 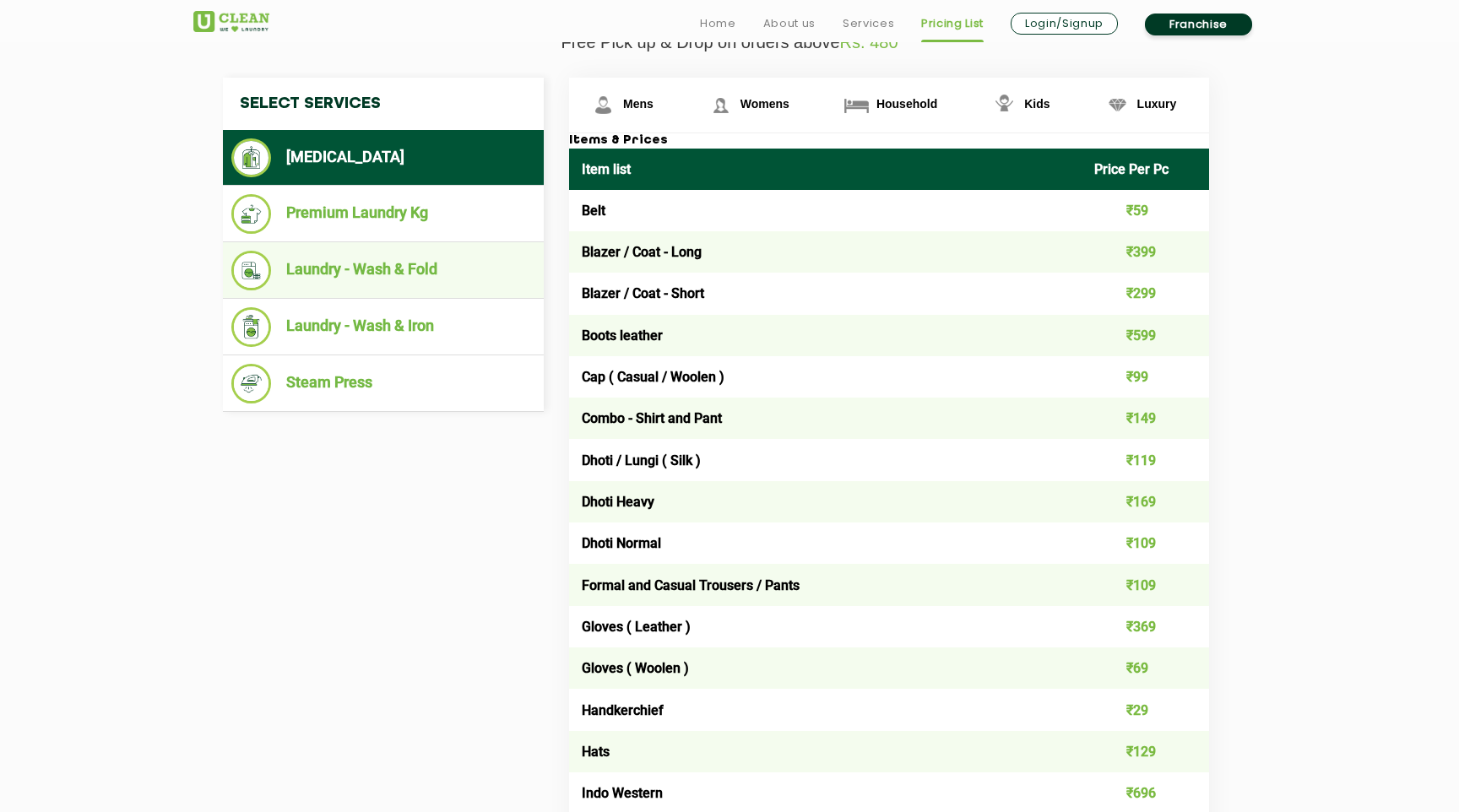 I want to click on span: Rs. 480, so click(x=869, y=43).